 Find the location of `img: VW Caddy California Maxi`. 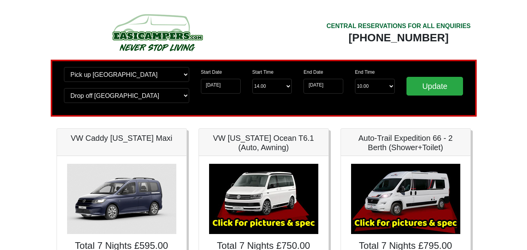

img: VW Caddy California Maxi is located at coordinates (122, 199).